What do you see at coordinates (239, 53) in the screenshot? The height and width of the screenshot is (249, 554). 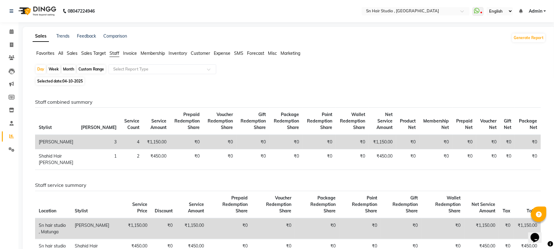 I see `span: SMS` at bounding box center [239, 53].